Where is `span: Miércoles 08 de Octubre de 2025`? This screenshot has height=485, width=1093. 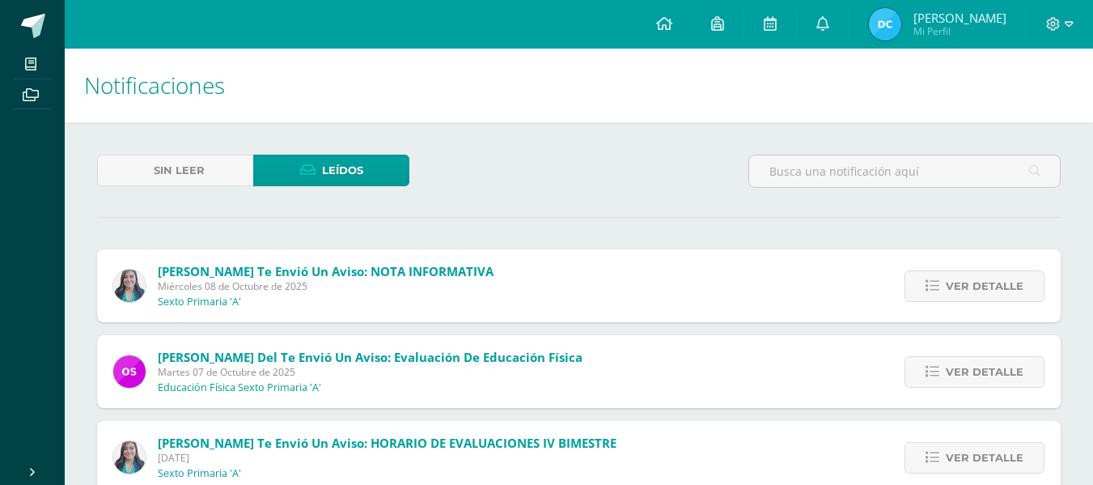 span: Miércoles 08 de Octubre de 2025 is located at coordinates (325, 286).